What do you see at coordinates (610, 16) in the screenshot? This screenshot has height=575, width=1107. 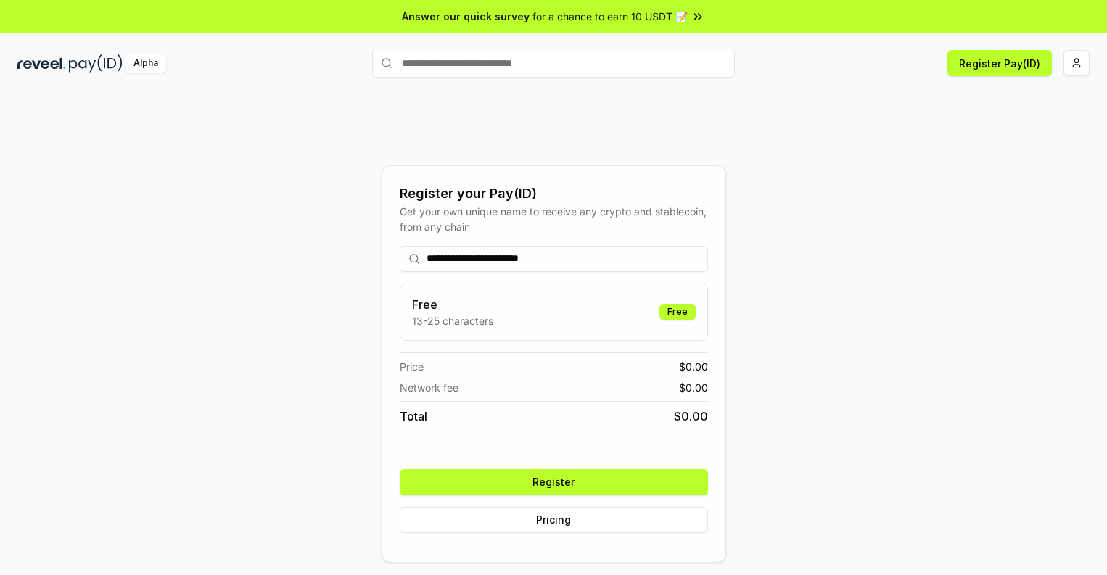 I see `span: for a chance to earn 10 USDT 📝` at bounding box center [610, 16].